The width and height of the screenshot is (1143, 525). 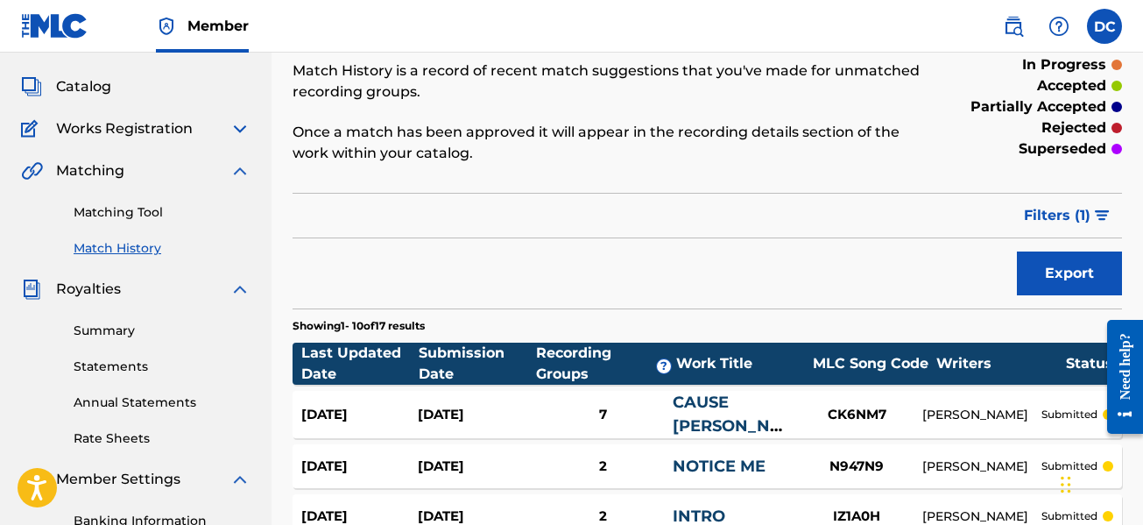 What do you see at coordinates (358, 326) in the screenshot?
I see `p: Showing 1 - 10 of 17 results` at bounding box center [358, 326].